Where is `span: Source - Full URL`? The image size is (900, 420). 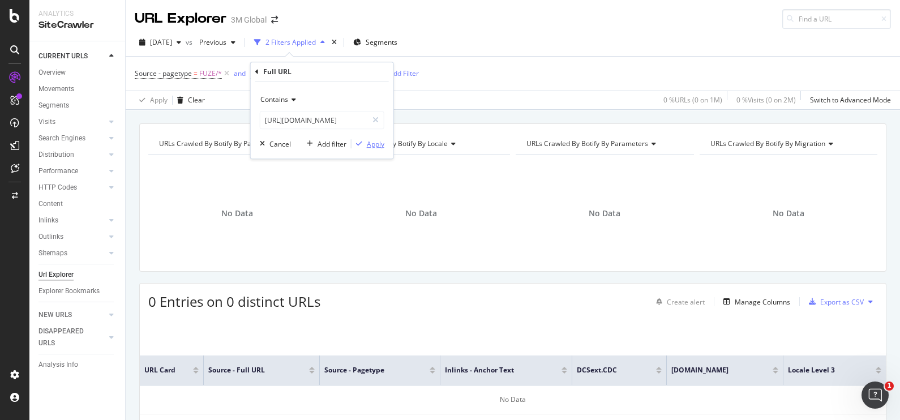 span: Source - Full URL is located at coordinates (250, 370).